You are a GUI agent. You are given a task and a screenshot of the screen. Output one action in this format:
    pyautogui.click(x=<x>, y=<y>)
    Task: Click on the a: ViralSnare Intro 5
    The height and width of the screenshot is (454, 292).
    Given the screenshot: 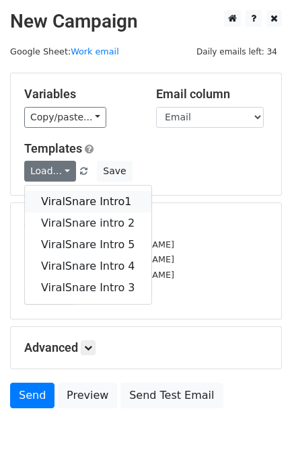 What is the action you would take?
    pyautogui.click(x=88, y=245)
    